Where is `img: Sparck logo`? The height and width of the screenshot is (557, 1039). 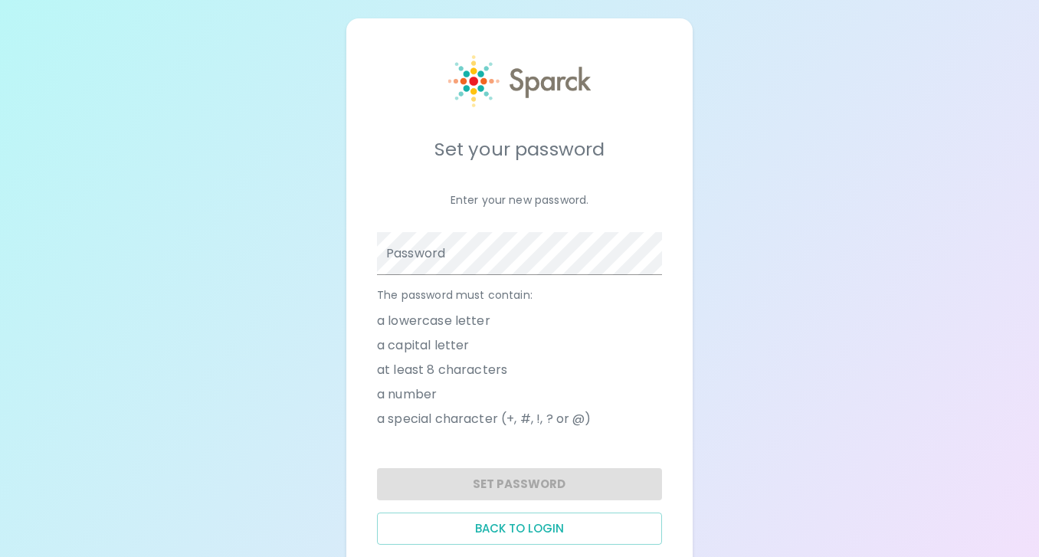
img: Sparck logo is located at coordinates (519, 81).